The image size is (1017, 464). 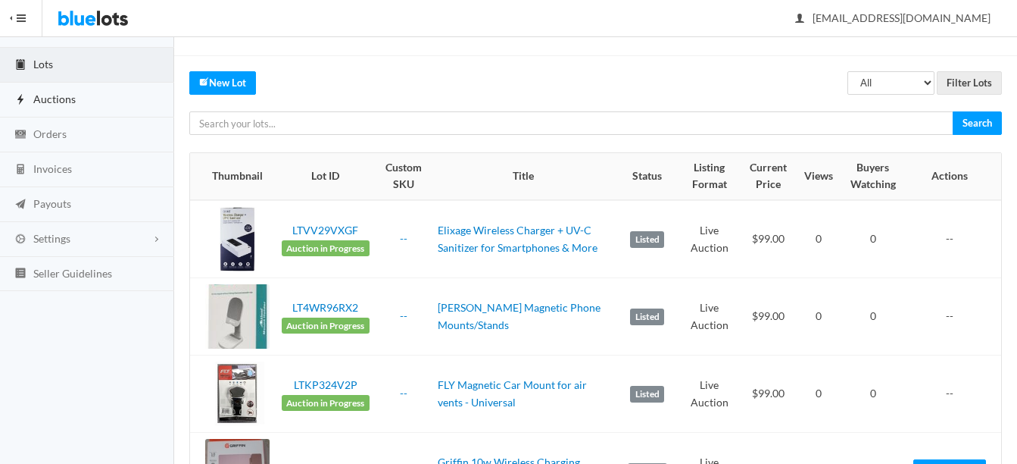 What do you see at coordinates (52, 203) in the screenshot?
I see `span: Payouts` at bounding box center [52, 203].